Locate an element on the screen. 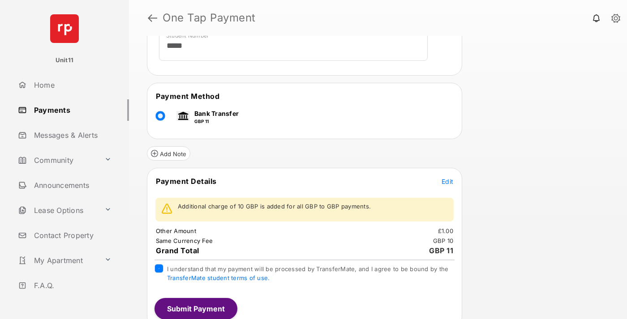 This screenshot has height=319, width=627. a: Lease Options is located at coordinates (57, 211).